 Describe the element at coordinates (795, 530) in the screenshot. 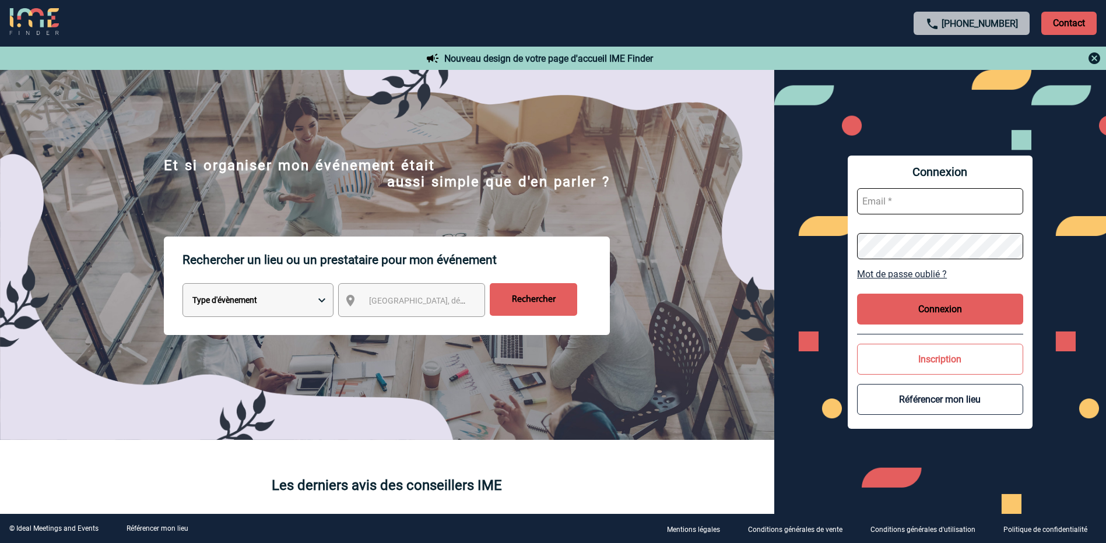

I see `p: Conditions générales de vente` at that location.